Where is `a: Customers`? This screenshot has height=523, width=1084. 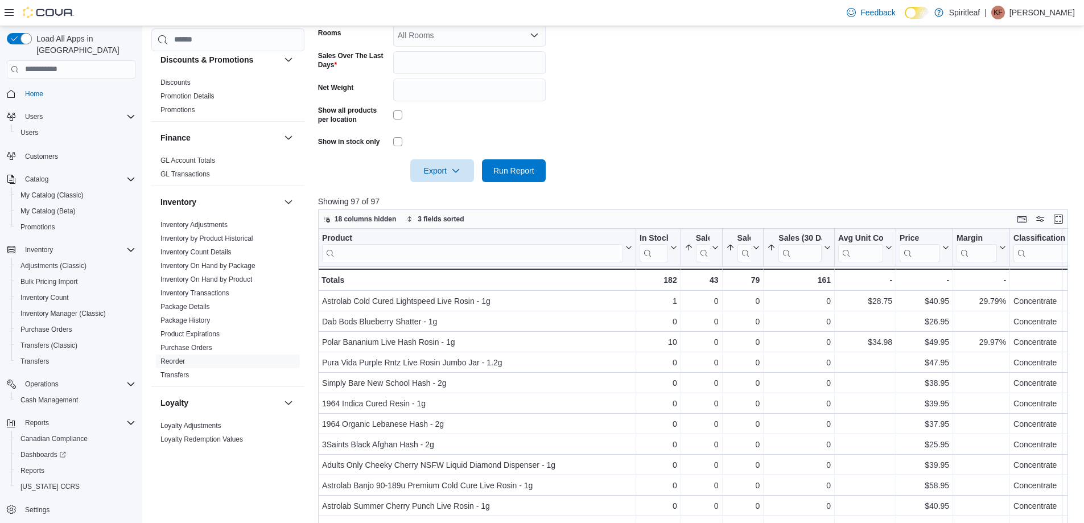
a: Customers is located at coordinates (42, 157).